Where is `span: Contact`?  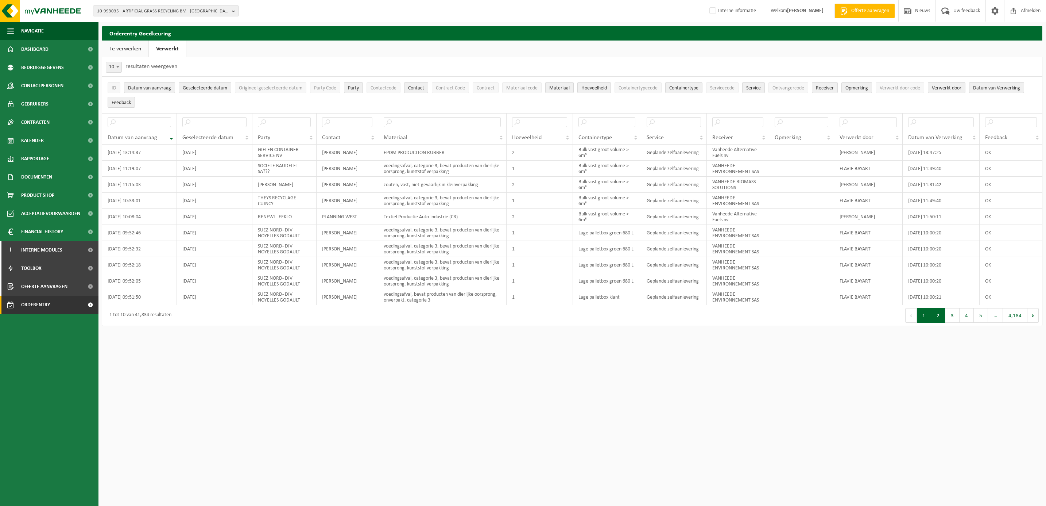 span: Contact is located at coordinates (416, 88).